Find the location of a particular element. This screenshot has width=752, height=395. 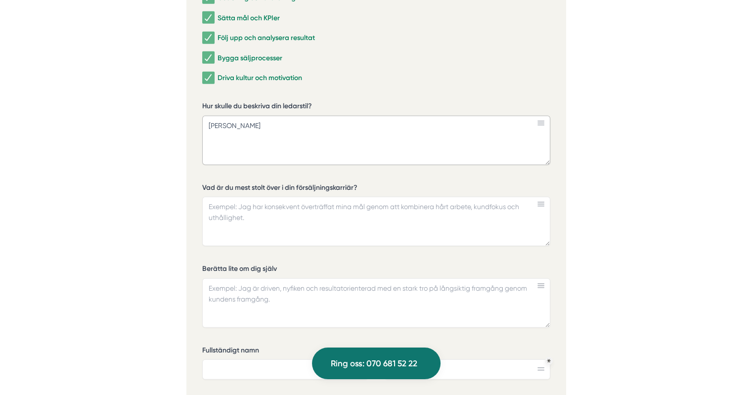

input: Bygga säljprocesser is located at coordinates (208, 58).